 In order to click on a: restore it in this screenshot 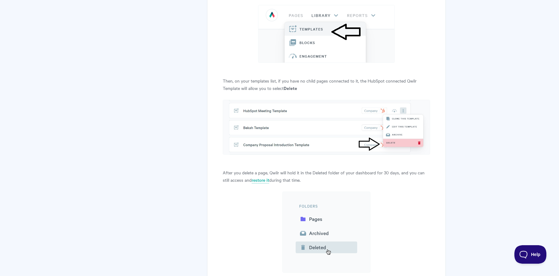, I will do `click(260, 180)`.